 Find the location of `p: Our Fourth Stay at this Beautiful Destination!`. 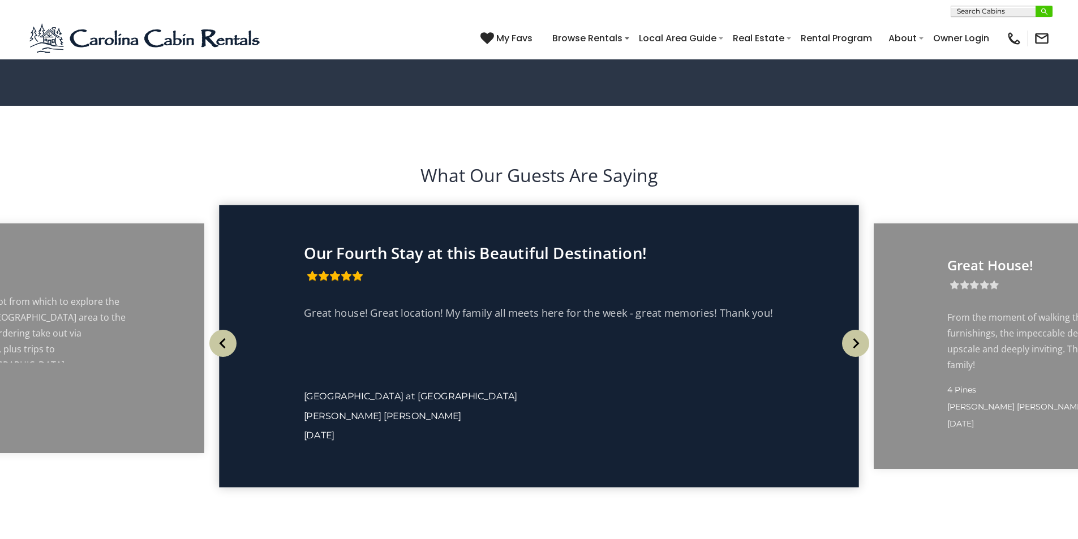

p: Our Fourth Stay at this Beautiful Destination! is located at coordinates (539, 253).